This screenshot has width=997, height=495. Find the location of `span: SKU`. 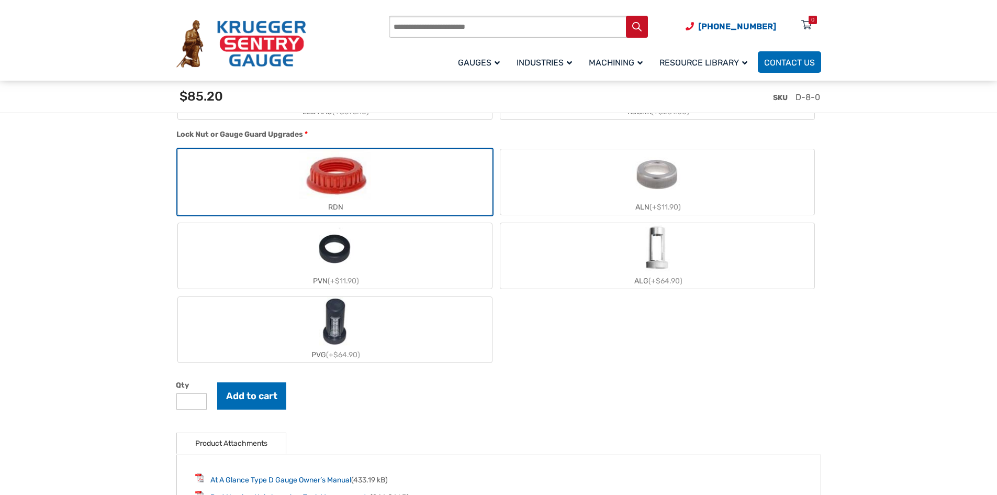

span: SKU is located at coordinates (781, 97).